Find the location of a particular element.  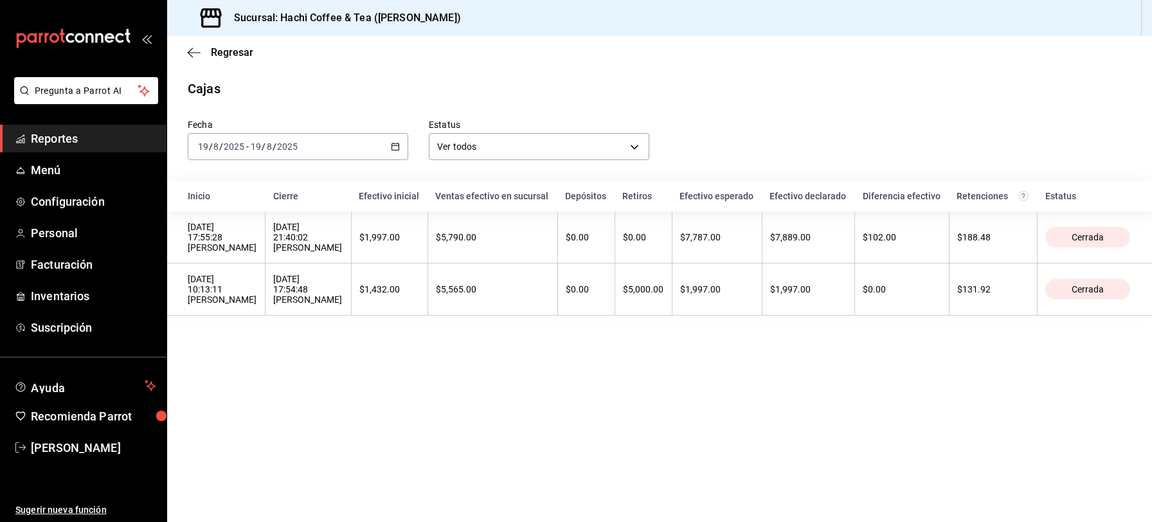

span: Recomienda Parrot is located at coordinates (93, 416).